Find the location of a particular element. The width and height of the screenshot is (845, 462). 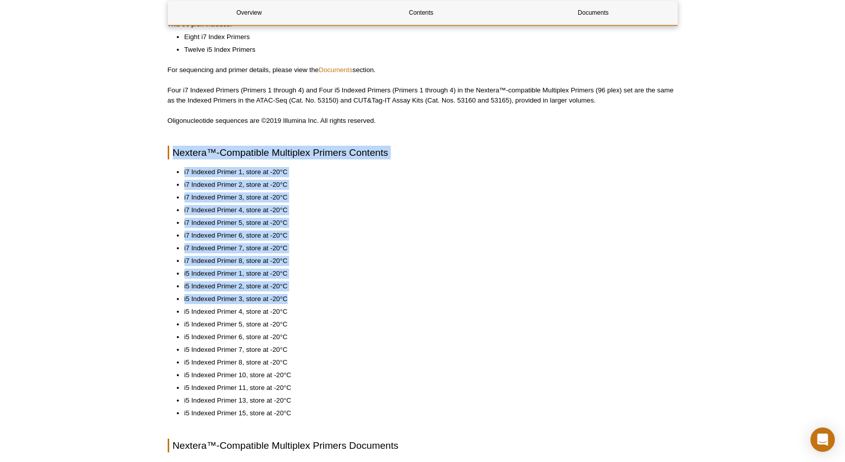

li: i7 Indexed Primer 2, store at -20°C is located at coordinates (426, 185).